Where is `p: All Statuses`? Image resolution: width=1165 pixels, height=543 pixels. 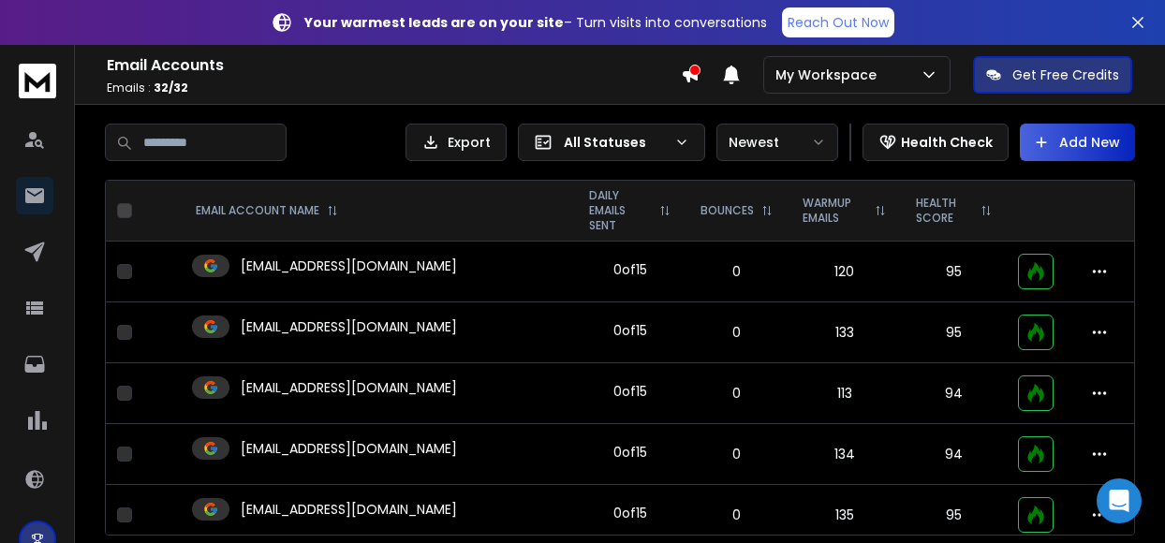
p: All Statuses is located at coordinates (616, 142).